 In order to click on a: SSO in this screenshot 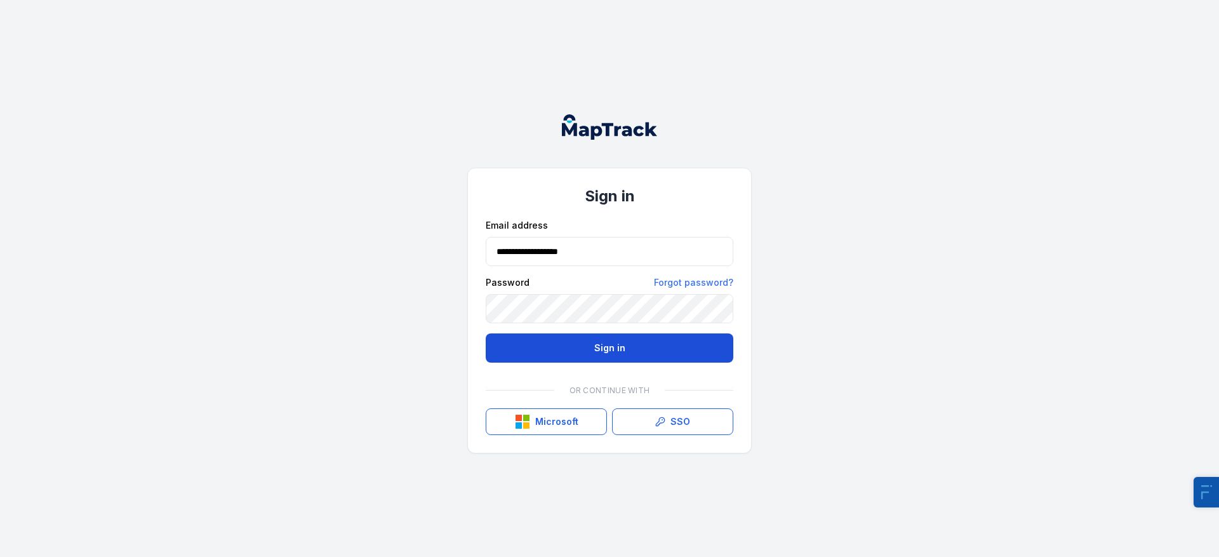, I will do `click(672, 422)`.